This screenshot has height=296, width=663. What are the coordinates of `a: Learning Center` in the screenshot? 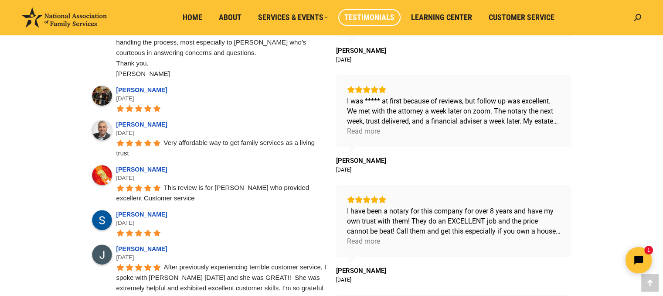 It's located at (442, 17).